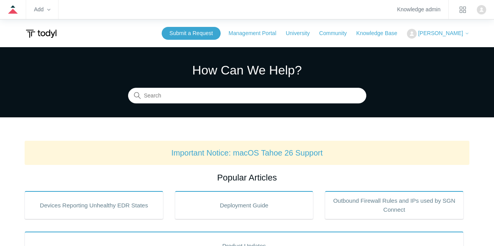 This screenshot has width=494, height=246. I want to click on a: University, so click(301, 33).